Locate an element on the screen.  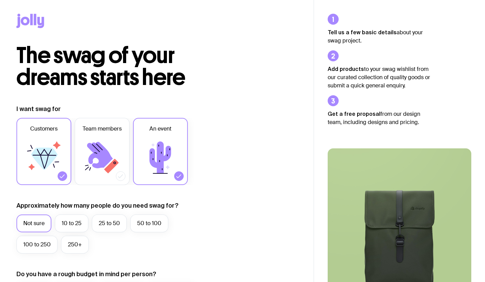
label: Approximately how many people do you need swag for? is located at coordinates (97, 205).